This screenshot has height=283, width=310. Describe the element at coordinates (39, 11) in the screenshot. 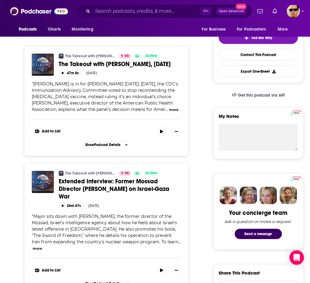

I see `img: Podchaser - Follow, Share and Rate Podcasts` at that location.